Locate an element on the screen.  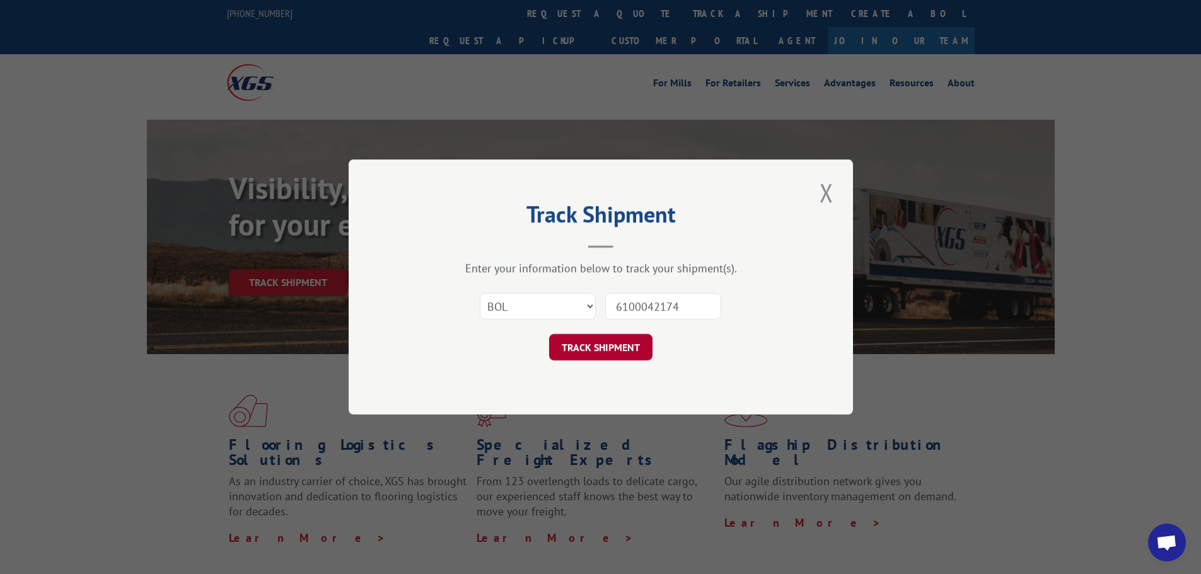
a: Open chat is located at coordinates (1167, 543).